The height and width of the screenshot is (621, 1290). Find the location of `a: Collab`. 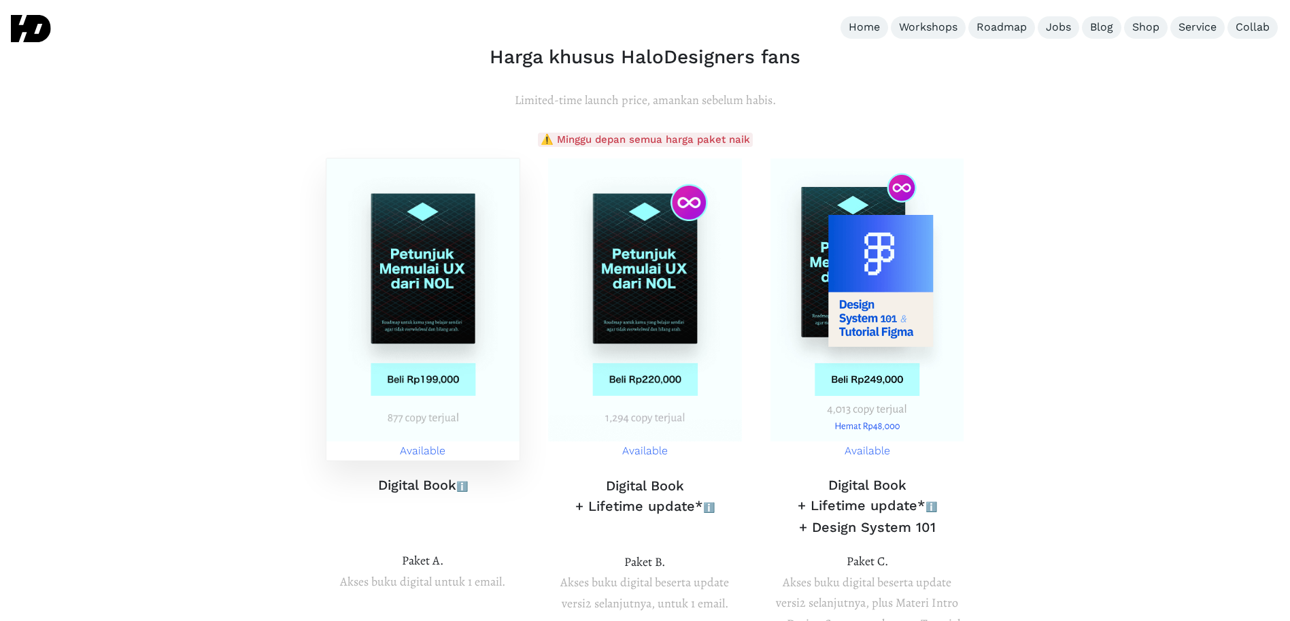

a: Collab is located at coordinates (1252, 27).